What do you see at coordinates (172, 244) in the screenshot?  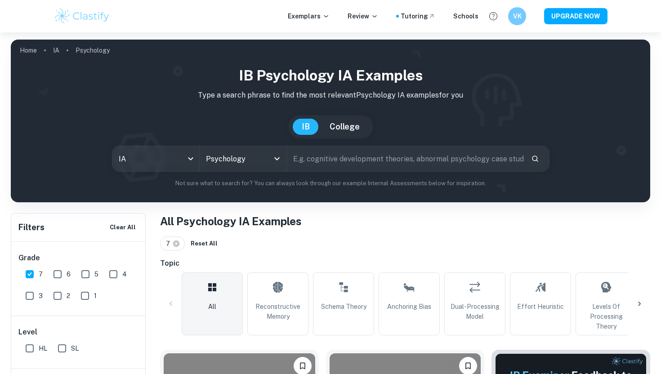 I see `div: 7` at bounding box center [172, 244].